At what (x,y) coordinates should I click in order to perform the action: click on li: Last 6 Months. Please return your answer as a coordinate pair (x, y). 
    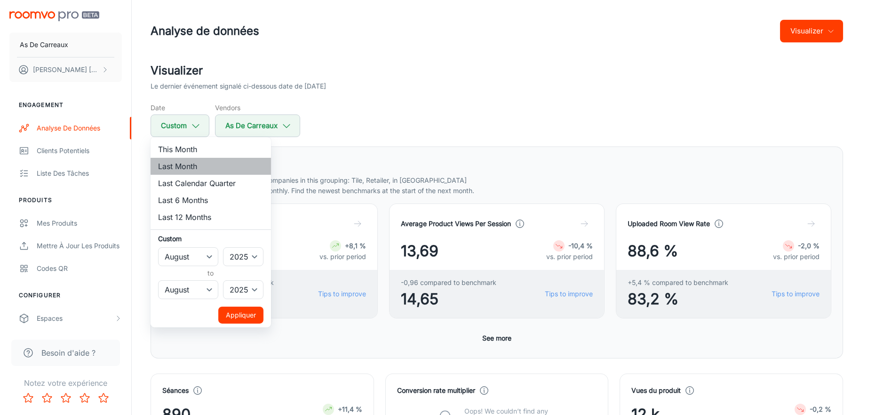
    Looking at the image, I should click on (211, 200).